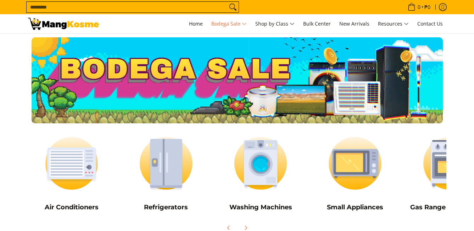 The height and width of the screenshot is (231, 474). I want to click on h5: Washing Machines, so click(261, 207).